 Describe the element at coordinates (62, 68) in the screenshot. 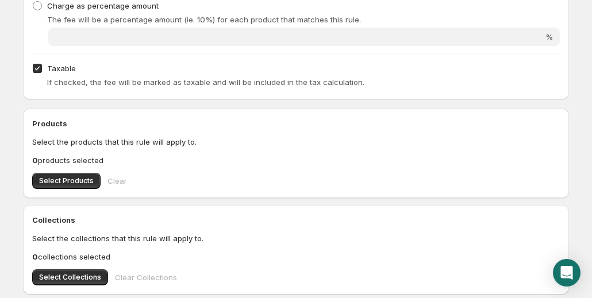

I see `span: Taxable` at that location.